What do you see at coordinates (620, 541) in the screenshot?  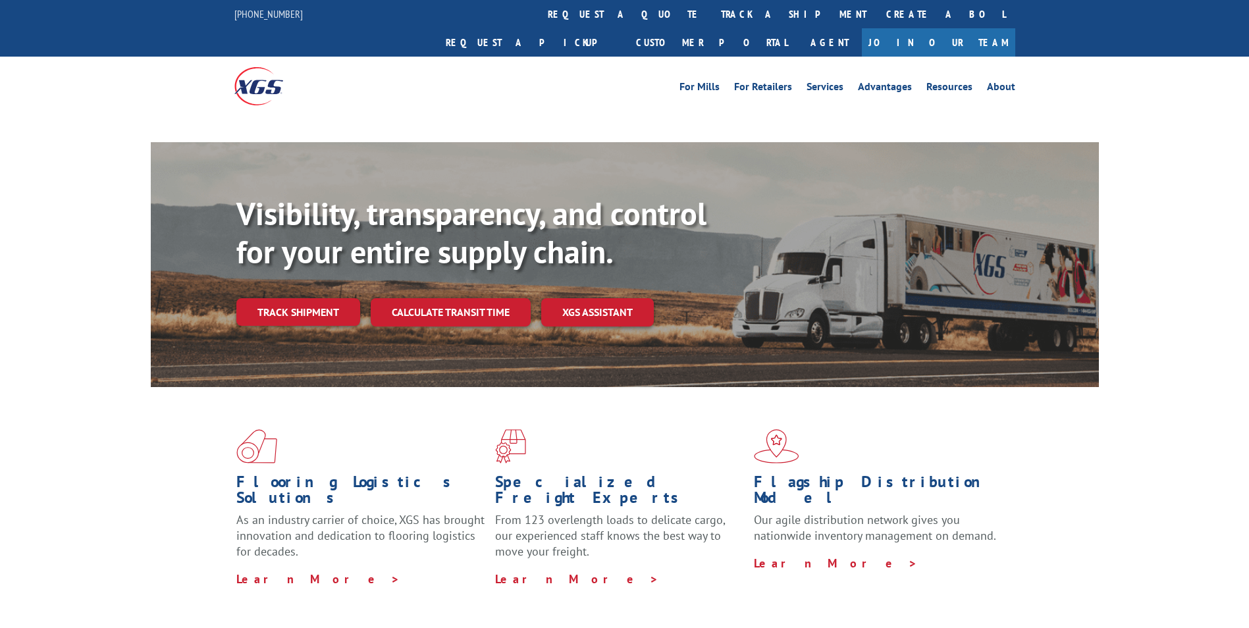 I see `p: From 123 overlength loads to delicate cargo, our experienced staff knows the best way to move you...` at bounding box center [620, 541].